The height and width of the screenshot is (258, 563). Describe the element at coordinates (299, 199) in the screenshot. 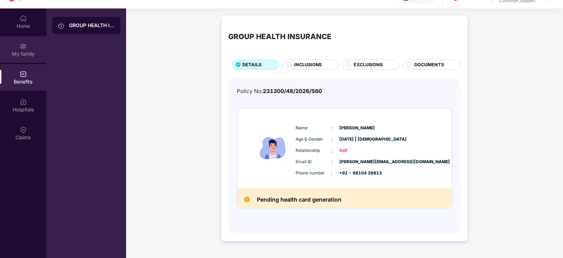

I see `h2: Pending health card generation` at that location.